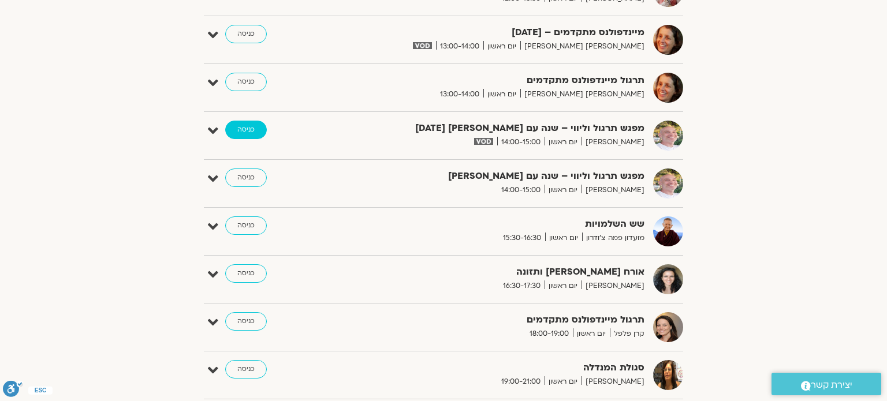 This screenshot has height=401, width=887. I want to click on a: יצירת קשר, so click(826, 384).